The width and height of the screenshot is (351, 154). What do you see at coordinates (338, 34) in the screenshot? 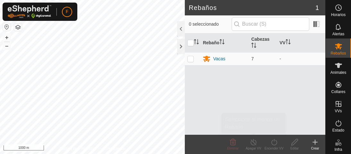
I see `span: Alertas` at bounding box center [338, 34].